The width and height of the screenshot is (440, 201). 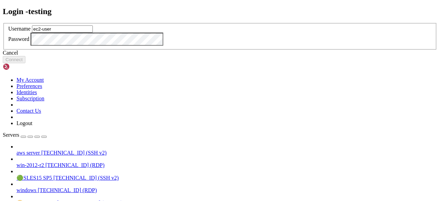 I want to click on a: My Account, so click(x=30, y=80).